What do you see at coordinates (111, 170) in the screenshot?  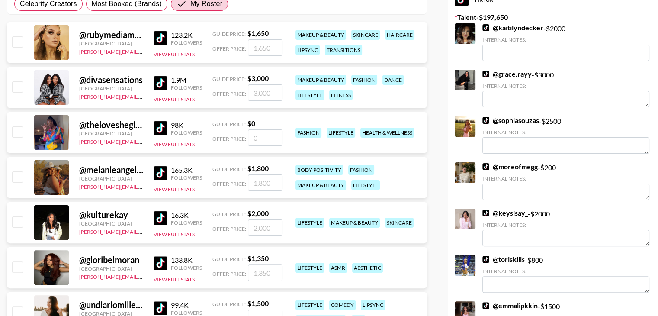 I see `div: @ melanieangelese` at bounding box center [111, 170].